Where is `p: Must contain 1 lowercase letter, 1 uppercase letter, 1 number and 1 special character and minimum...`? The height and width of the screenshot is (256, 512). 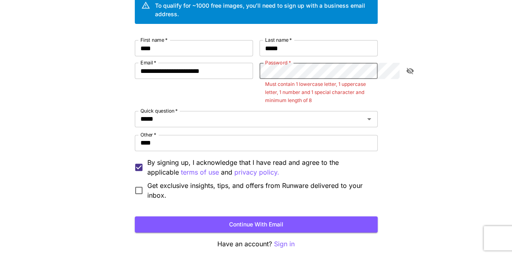 p: Must contain 1 lowercase letter, 1 uppercase letter, 1 number and 1 special character and minimum... is located at coordinates (319, 92).